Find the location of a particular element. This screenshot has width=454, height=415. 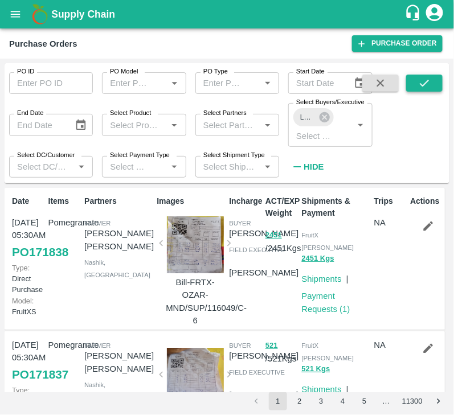

input: Enter PO Model is located at coordinates (127, 83).